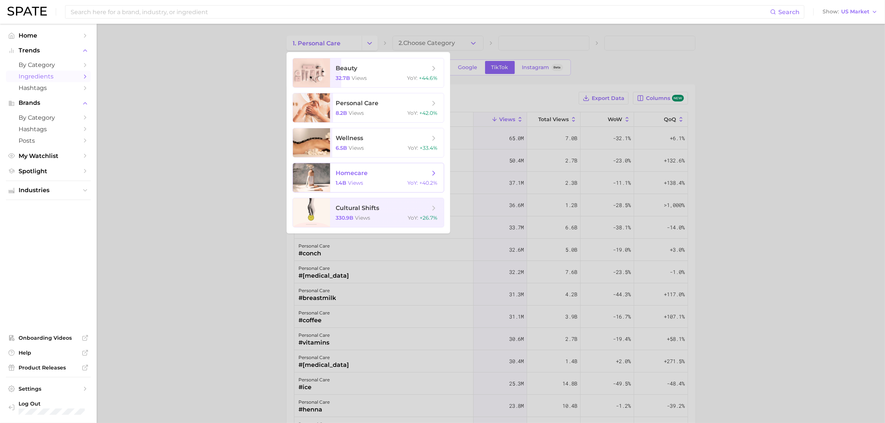 The width and height of the screenshot is (885, 423). I want to click on ul: Change Category, so click(368, 143).